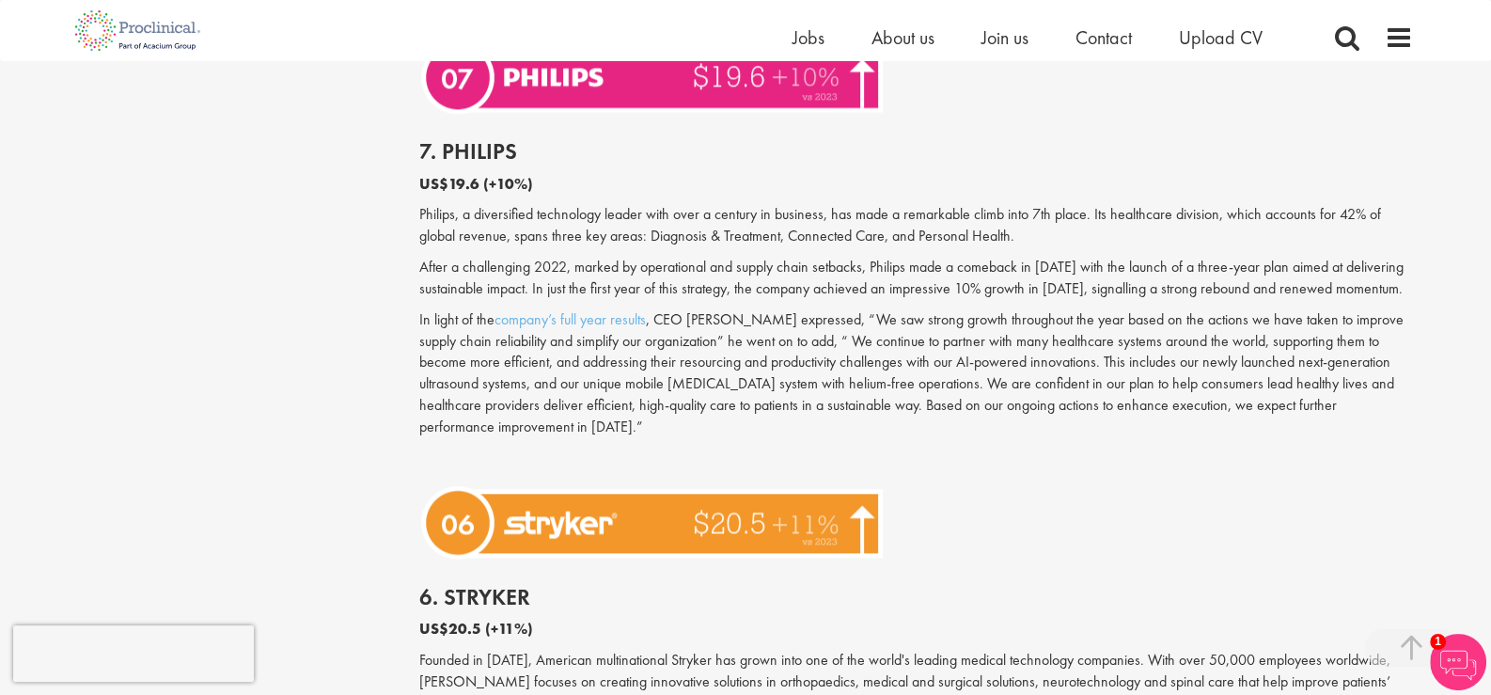  What do you see at coordinates (1458, 662) in the screenshot?
I see `img: Chatbot` at bounding box center [1458, 662].